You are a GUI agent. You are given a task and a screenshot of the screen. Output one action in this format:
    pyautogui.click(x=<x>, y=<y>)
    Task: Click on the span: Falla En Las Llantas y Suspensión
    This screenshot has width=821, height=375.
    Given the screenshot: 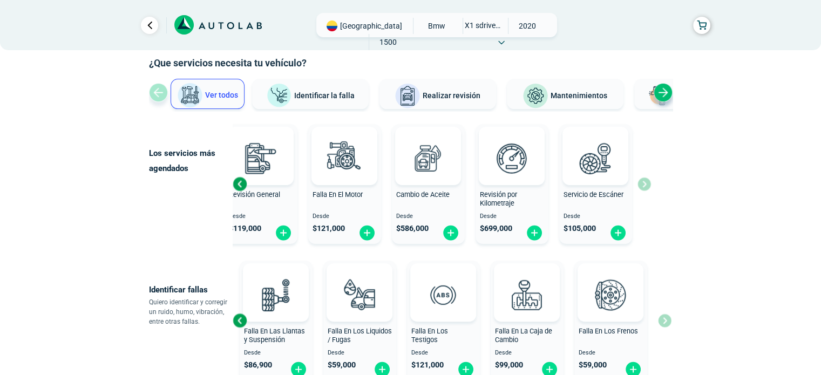 What is the action you would take?
    pyautogui.click(x=274, y=336)
    